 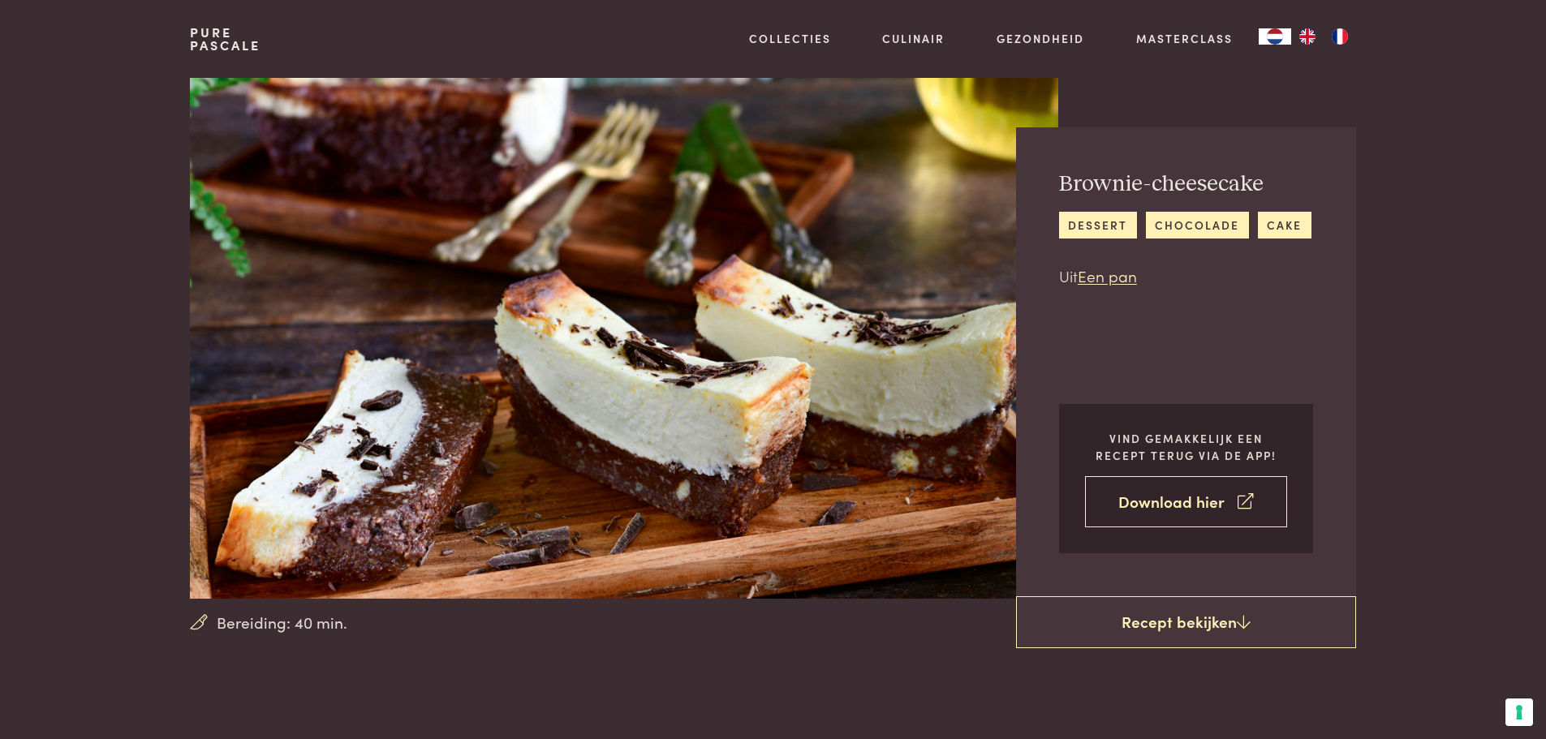 I want to click on div: Language, so click(x=1275, y=37).